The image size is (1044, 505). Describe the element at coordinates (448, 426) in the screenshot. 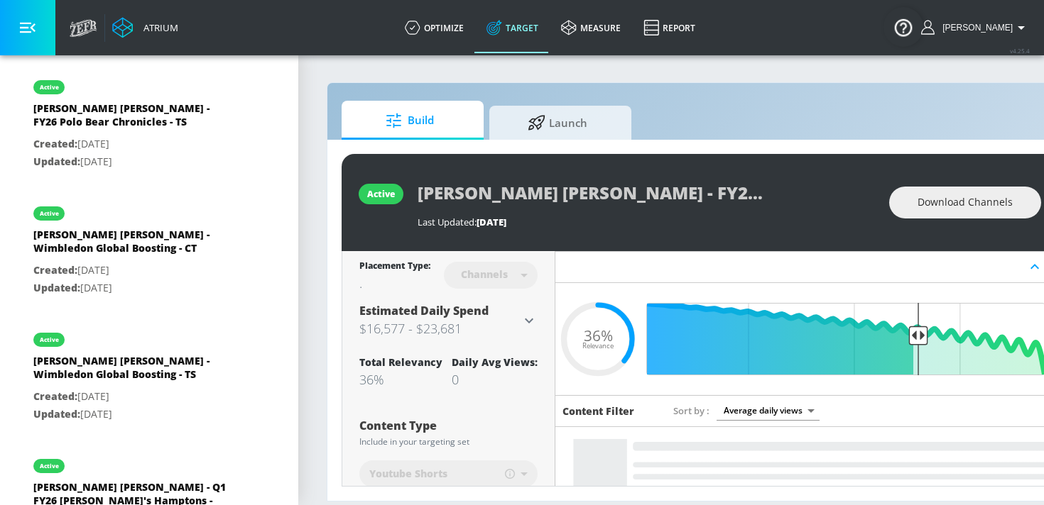

I see `div: Content Type` at that location.